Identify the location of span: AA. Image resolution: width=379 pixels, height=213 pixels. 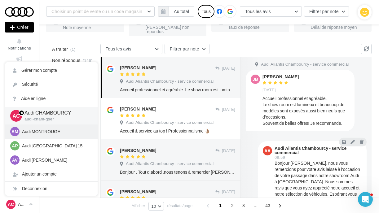
(267, 151).